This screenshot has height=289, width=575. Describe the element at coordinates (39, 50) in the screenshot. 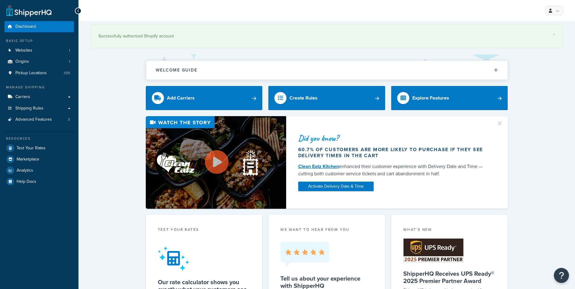

I see `li: Websites` at that location.